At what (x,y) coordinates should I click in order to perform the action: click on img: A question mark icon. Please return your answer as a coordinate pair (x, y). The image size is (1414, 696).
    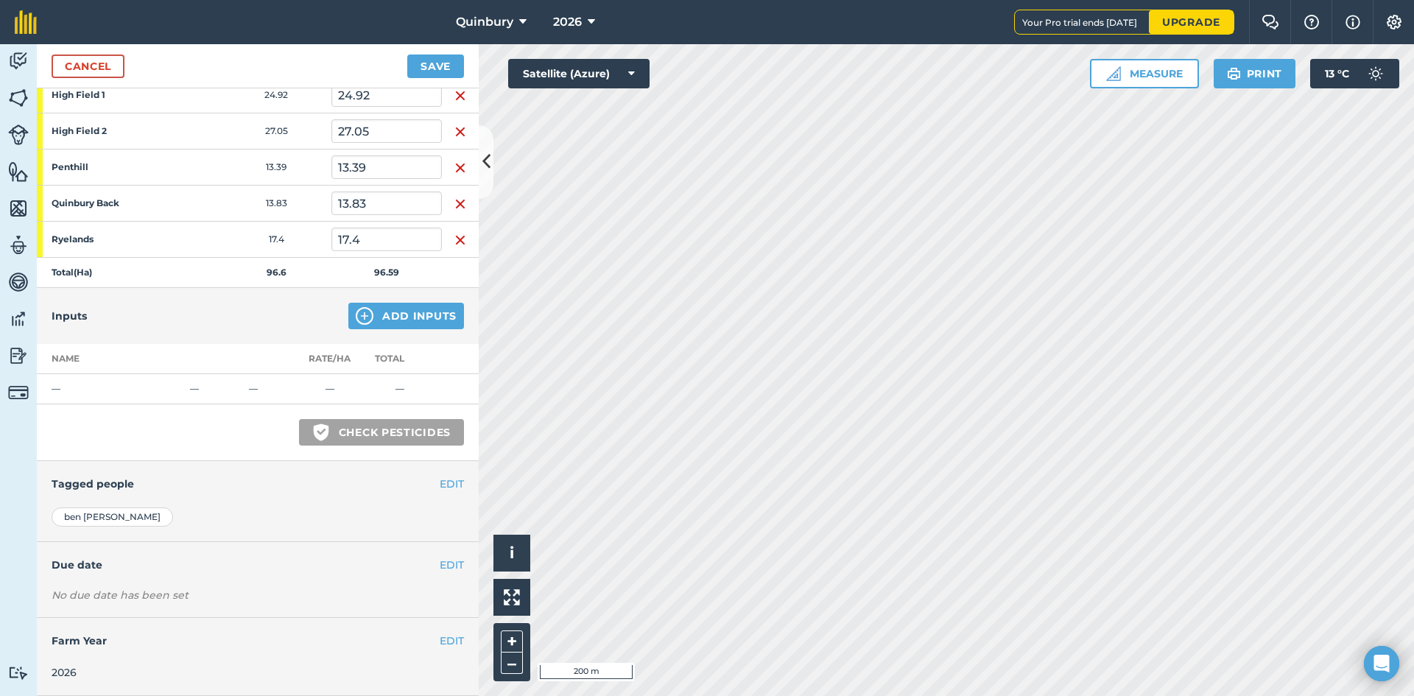
    Looking at the image, I should click on (1312, 22).